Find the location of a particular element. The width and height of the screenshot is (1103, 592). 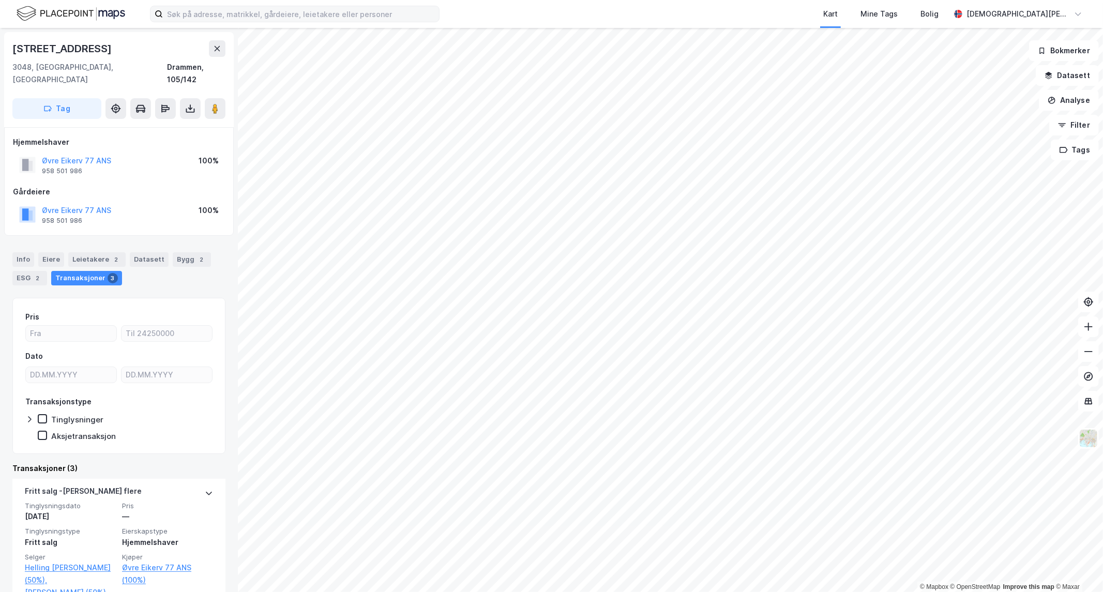

div: Leietakere is located at coordinates (97, 260).